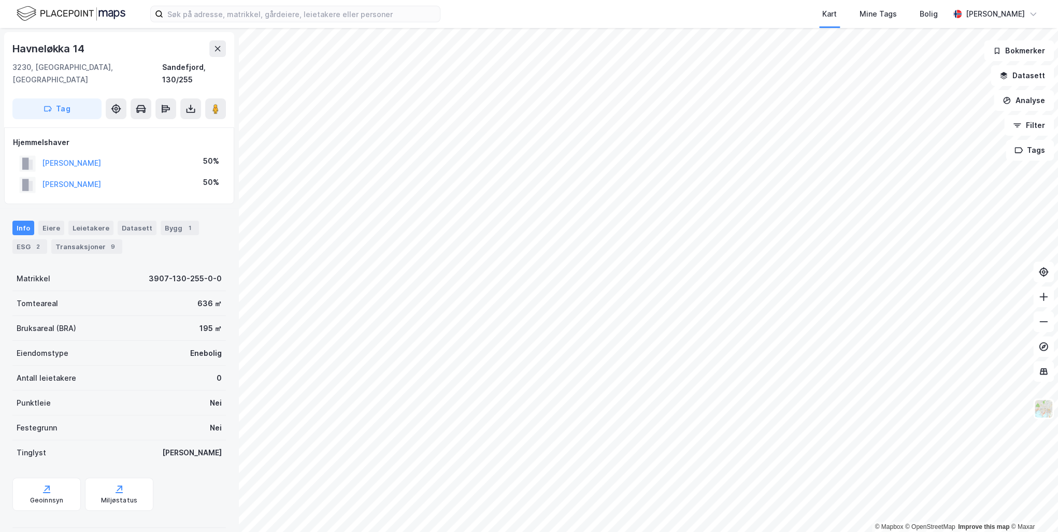 This screenshot has width=1058, height=532. What do you see at coordinates (119, 142) in the screenshot?
I see `div: Hjemmelshaver` at bounding box center [119, 142].